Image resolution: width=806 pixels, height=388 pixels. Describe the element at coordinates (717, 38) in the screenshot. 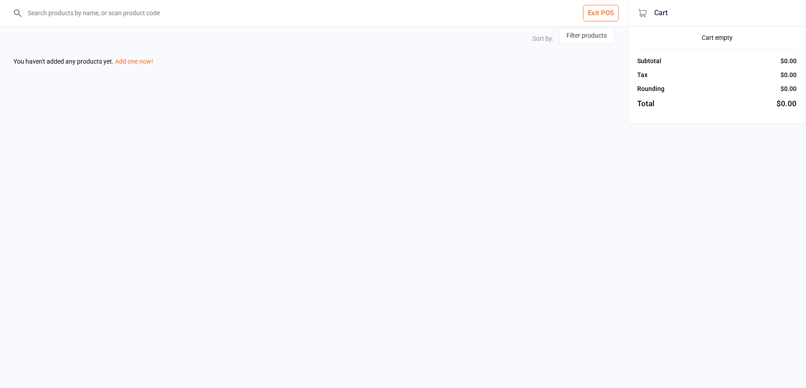

I see `div: Cart empty` at that location.